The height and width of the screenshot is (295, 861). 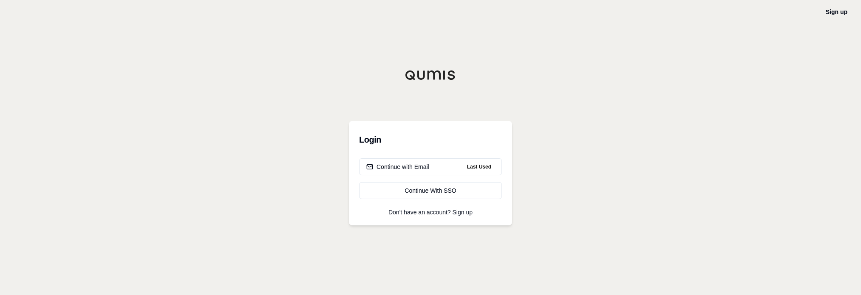 What do you see at coordinates (430, 212) in the screenshot?
I see `p: Don't have an account?` at bounding box center [430, 212].